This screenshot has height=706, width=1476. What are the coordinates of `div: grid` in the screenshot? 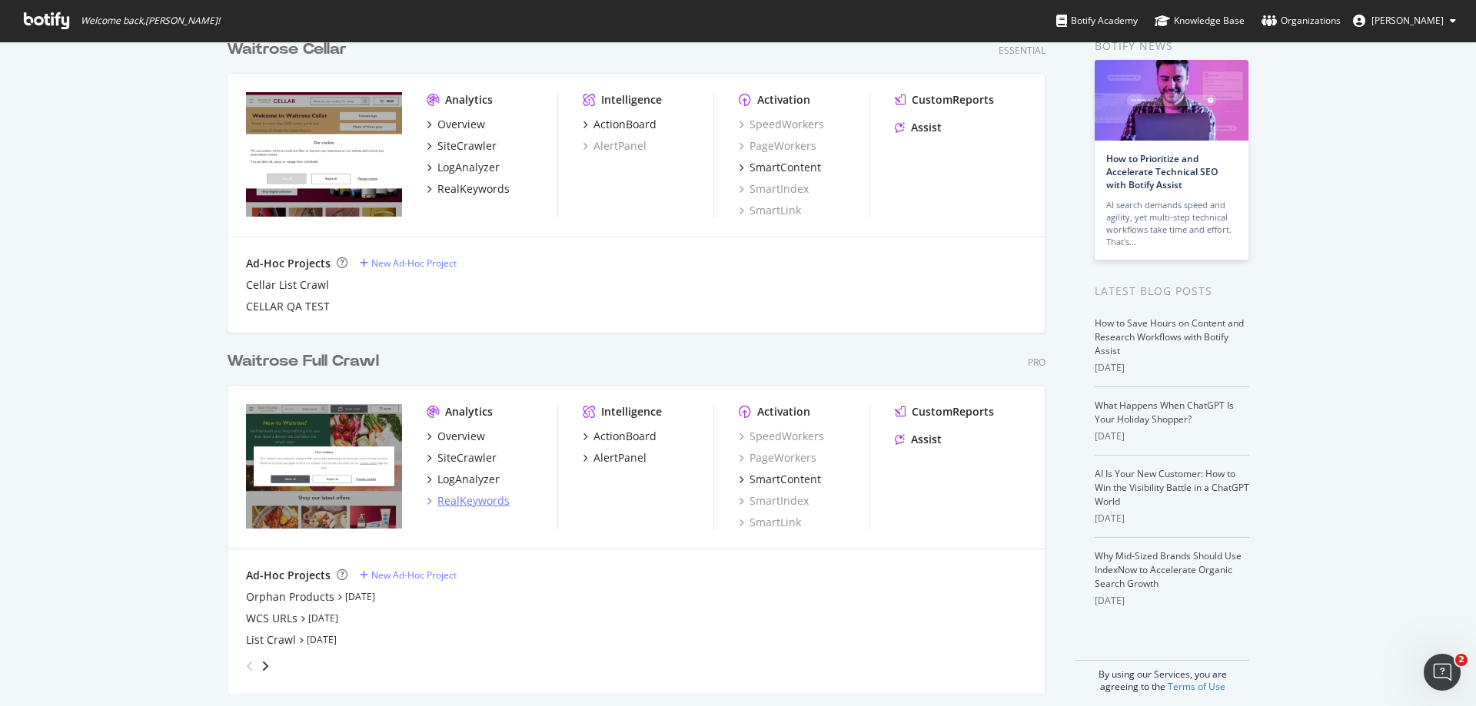 It's located at (642, 357).